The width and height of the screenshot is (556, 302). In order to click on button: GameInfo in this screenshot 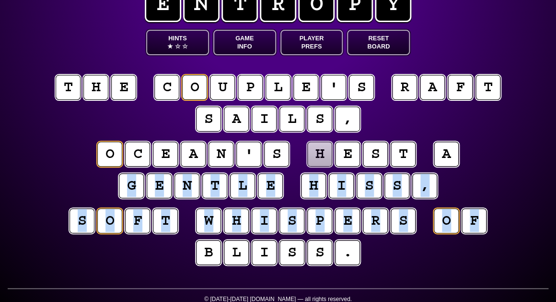, I will do `click(245, 42)`.